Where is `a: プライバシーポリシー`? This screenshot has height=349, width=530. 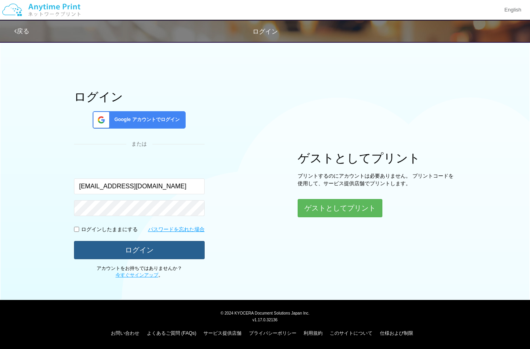
a: プライバシーポリシー is located at coordinates (273, 333).